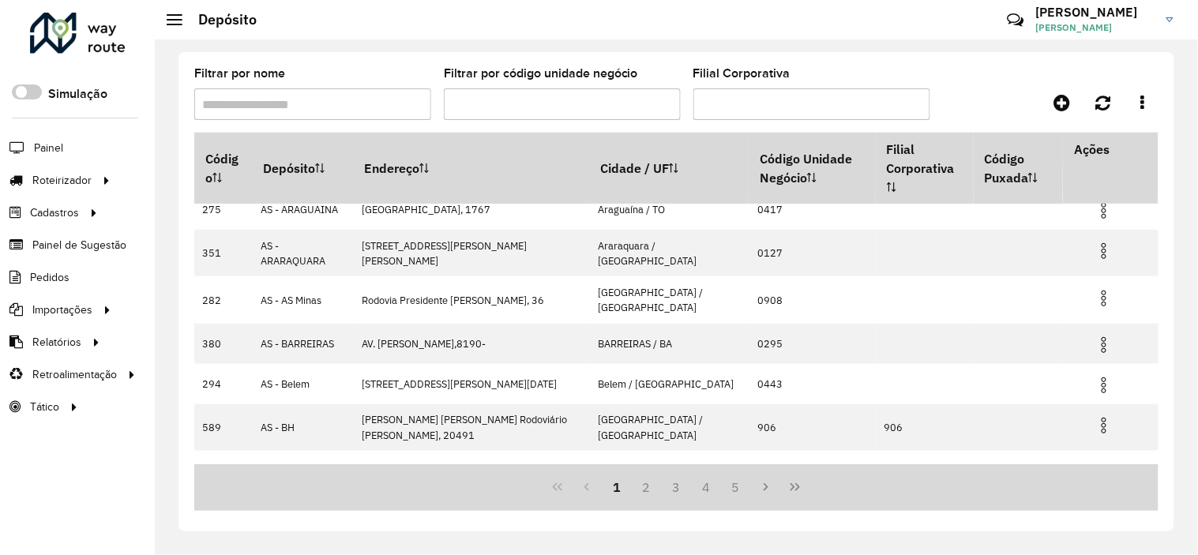  I want to click on button: Next Page, so click(766, 487).